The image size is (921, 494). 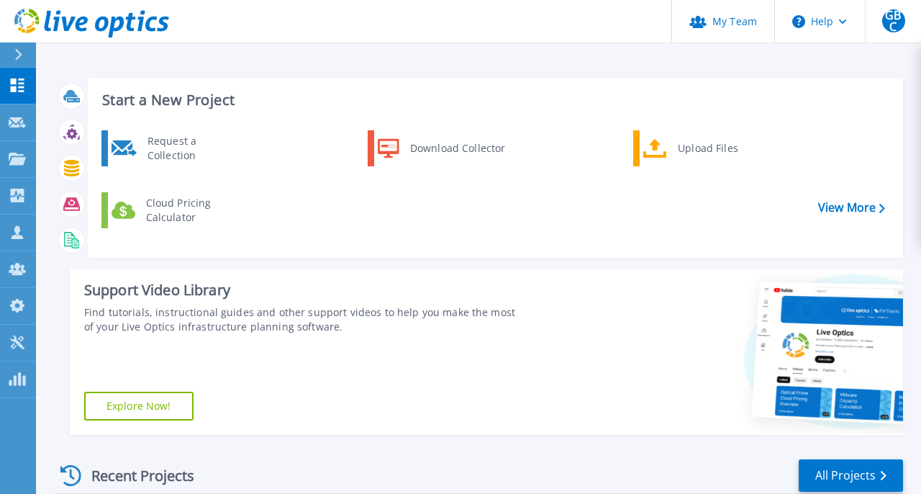 What do you see at coordinates (850, 475) in the screenshot?
I see `a: All Projects` at bounding box center [850, 475].